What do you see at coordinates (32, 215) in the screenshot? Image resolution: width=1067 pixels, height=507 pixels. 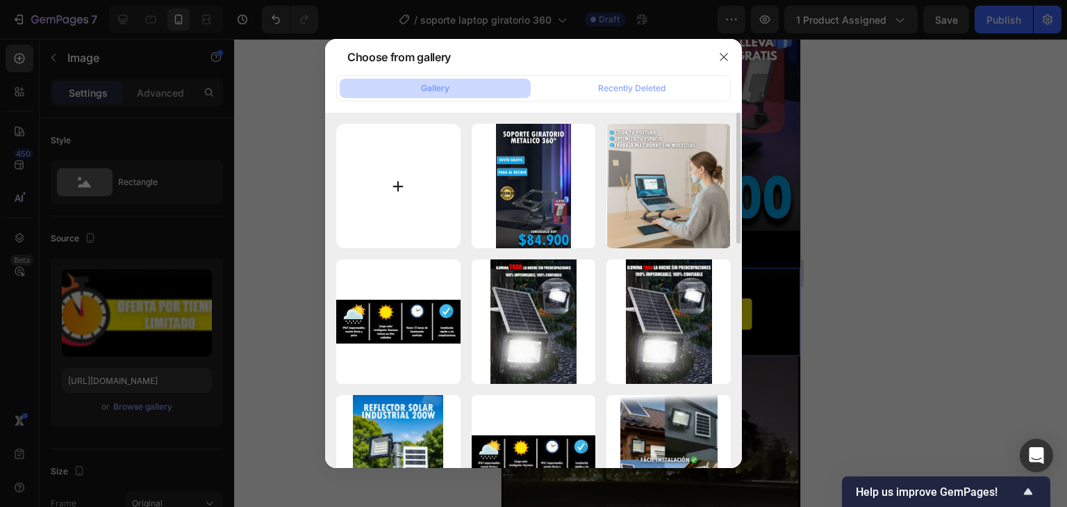 I see `div: Image` at bounding box center [32, 215].